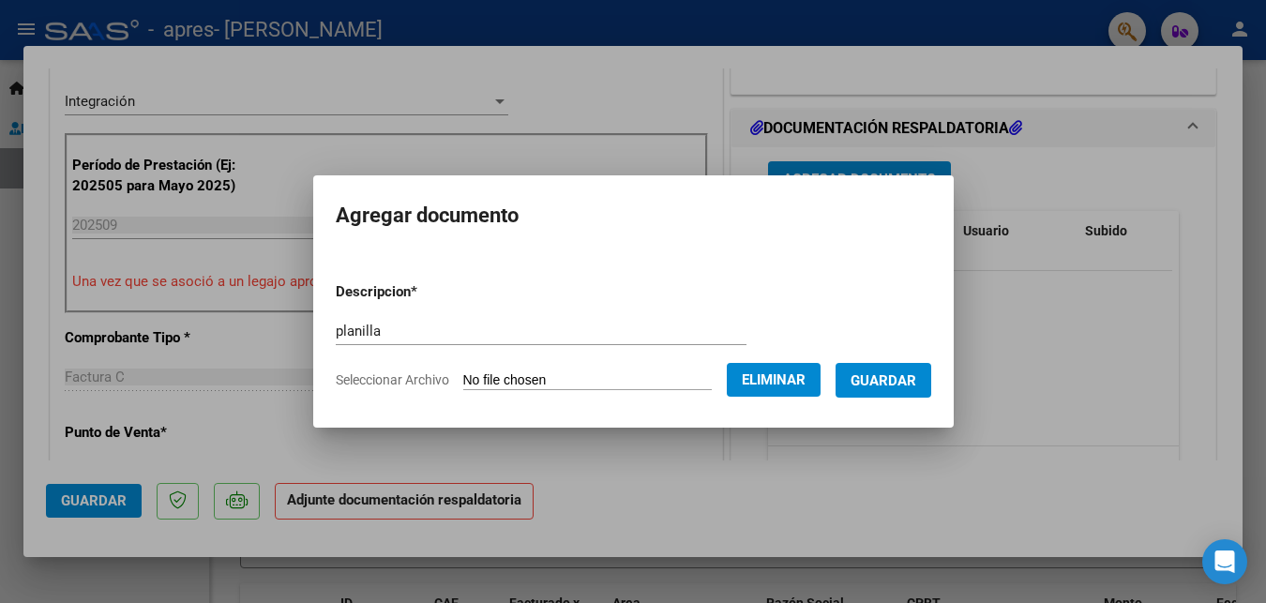 The image size is (1266, 603). What do you see at coordinates (1225, 562) in the screenshot?
I see `div: Open Intercom Messenger` at bounding box center [1225, 562].